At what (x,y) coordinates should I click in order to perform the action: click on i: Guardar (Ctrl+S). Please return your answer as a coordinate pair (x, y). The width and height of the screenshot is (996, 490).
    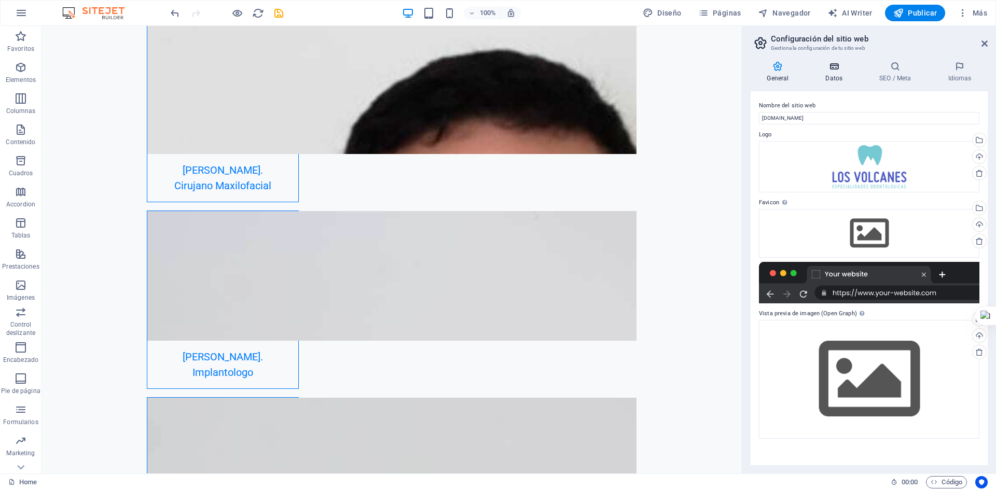
    Looking at the image, I should click on (278, 13).